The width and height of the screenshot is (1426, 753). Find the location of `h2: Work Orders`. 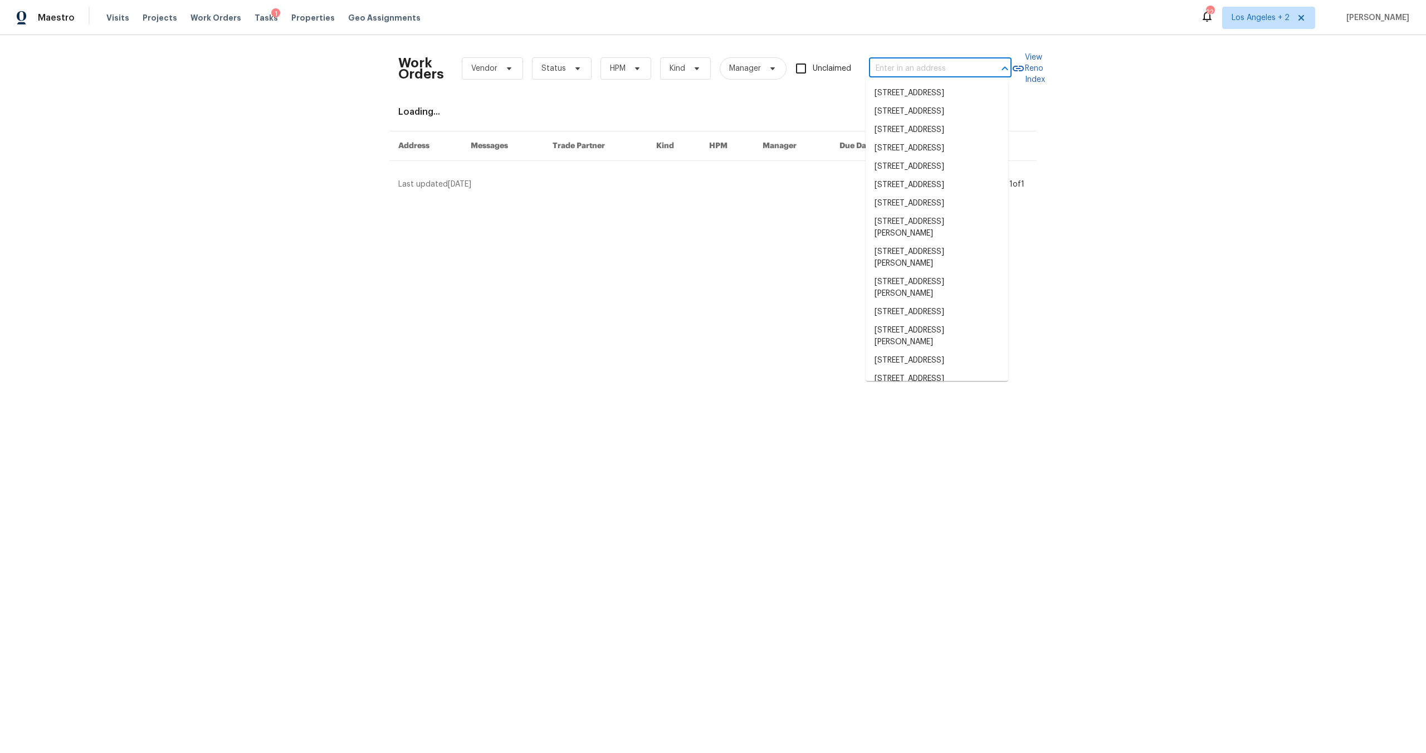

h2: Work Orders is located at coordinates (421, 69).